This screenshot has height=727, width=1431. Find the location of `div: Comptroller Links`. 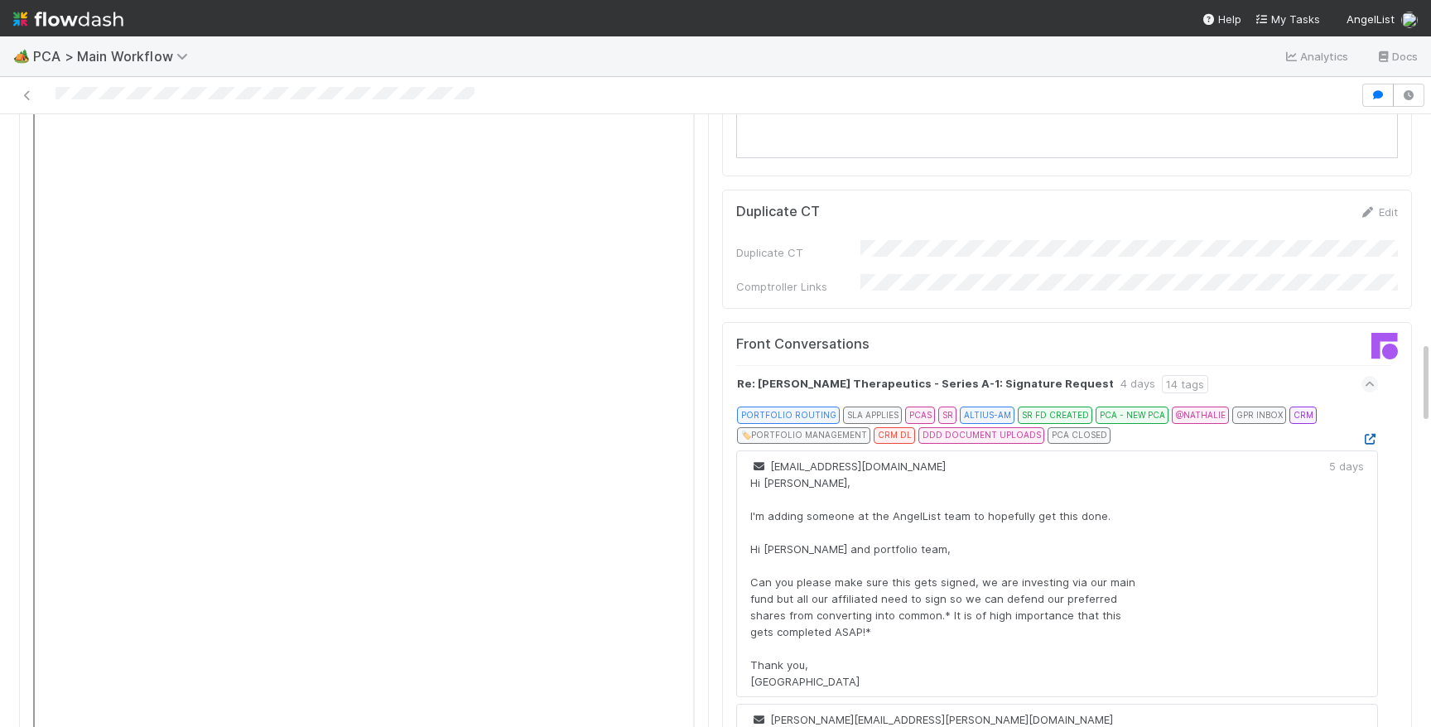

div: Comptroller Links is located at coordinates (799, 287).